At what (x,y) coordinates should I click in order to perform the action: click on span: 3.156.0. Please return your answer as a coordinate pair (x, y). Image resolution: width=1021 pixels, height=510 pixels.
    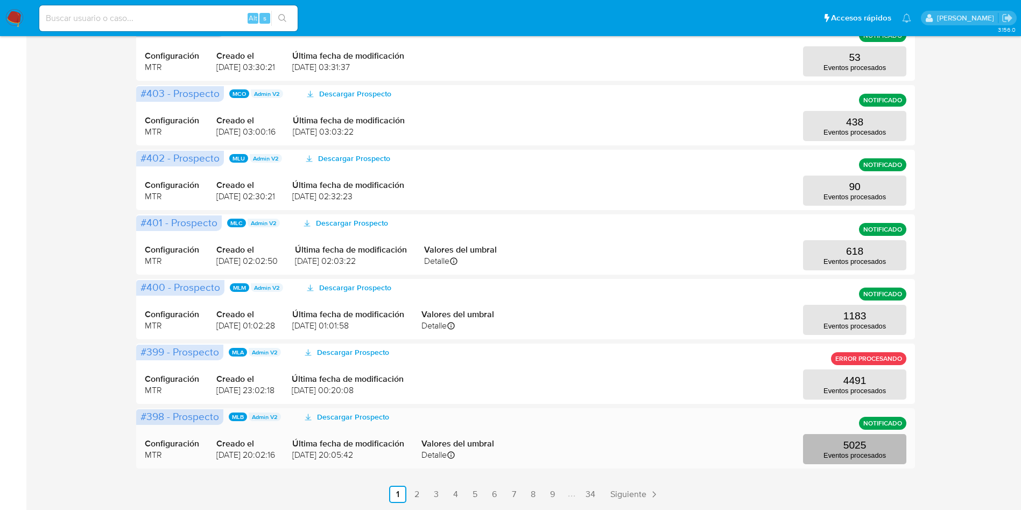
    Looking at the image, I should click on (1006, 30).